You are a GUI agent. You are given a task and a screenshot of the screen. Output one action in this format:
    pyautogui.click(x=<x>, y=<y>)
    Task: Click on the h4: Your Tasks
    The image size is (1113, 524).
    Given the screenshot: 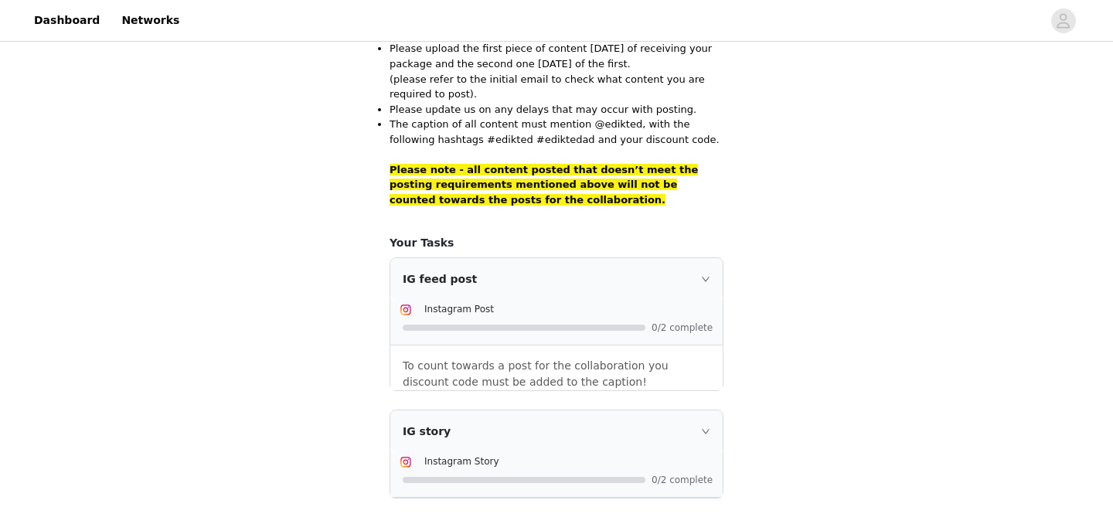 What is the action you would take?
    pyautogui.click(x=556, y=243)
    